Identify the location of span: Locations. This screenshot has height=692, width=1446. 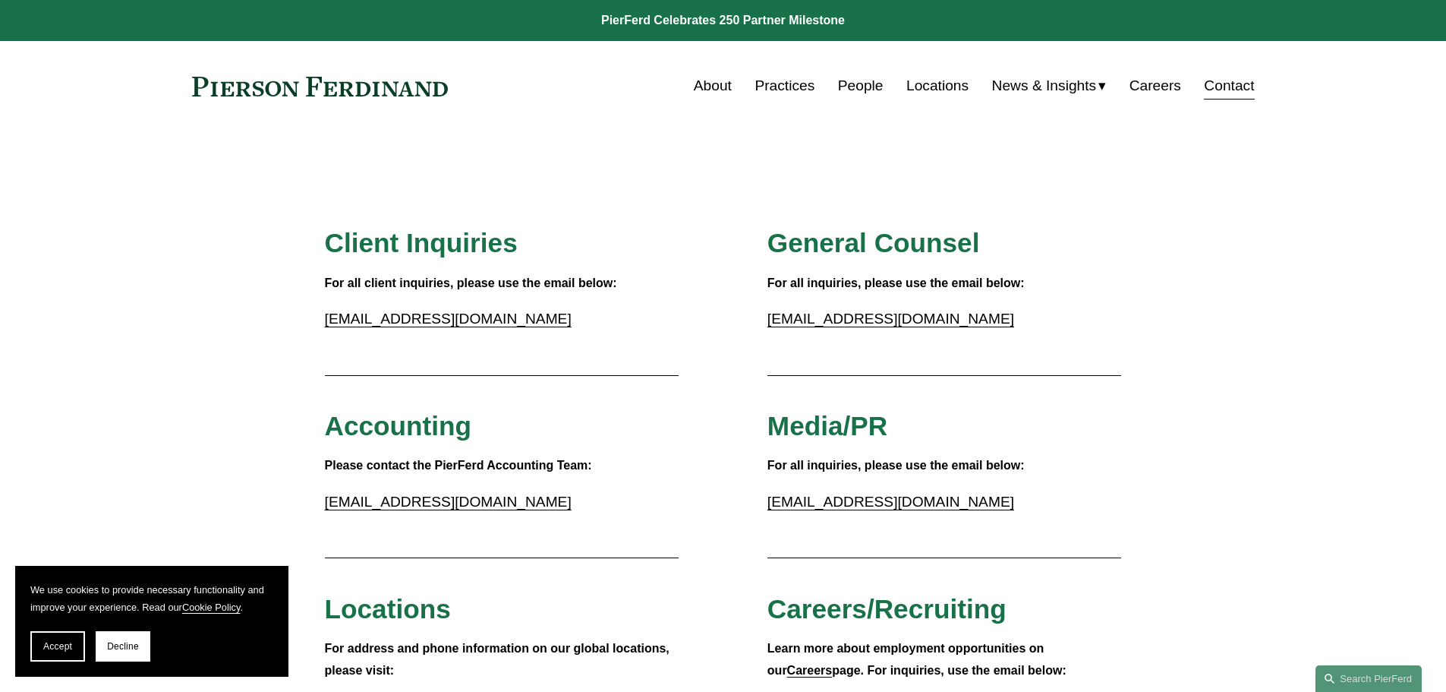
(388, 608).